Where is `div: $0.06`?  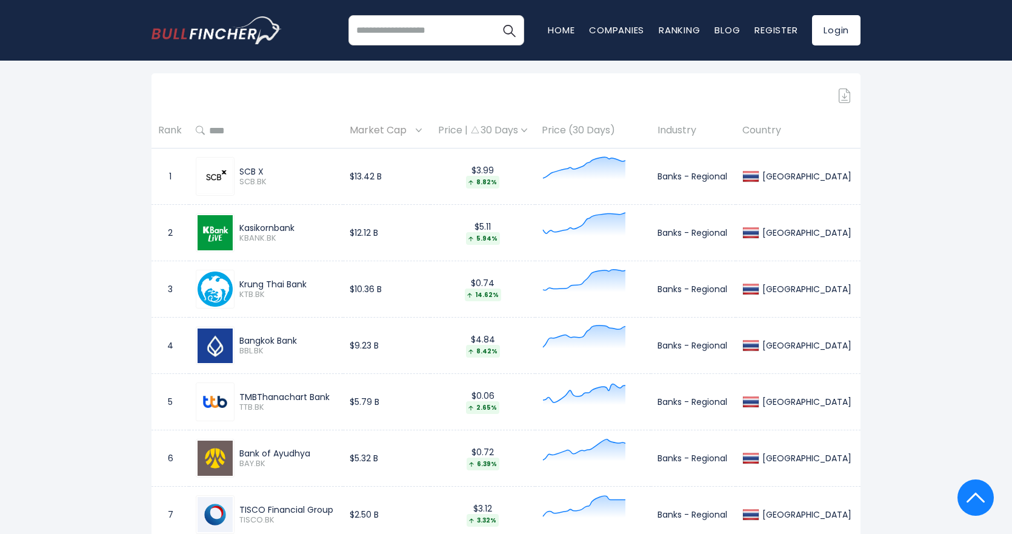
div: $0.06 is located at coordinates (482, 402).